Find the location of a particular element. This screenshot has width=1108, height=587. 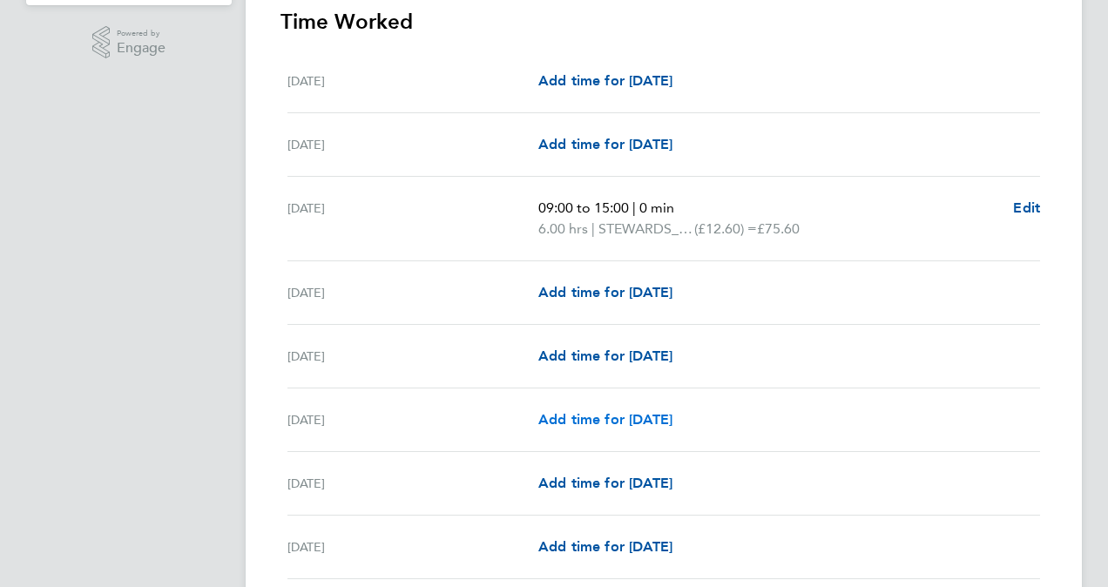

span: £75.60 is located at coordinates (778, 228).